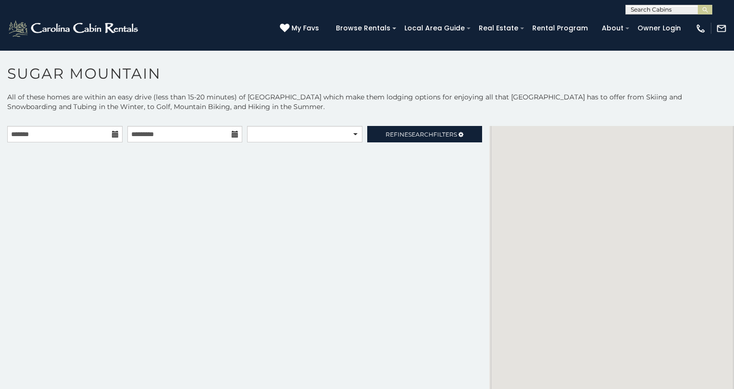 The image size is (734, 389). Describe the element at coordinates (721, 28) in the screenshot. I see `img: mail-regular-white.png` at that location.